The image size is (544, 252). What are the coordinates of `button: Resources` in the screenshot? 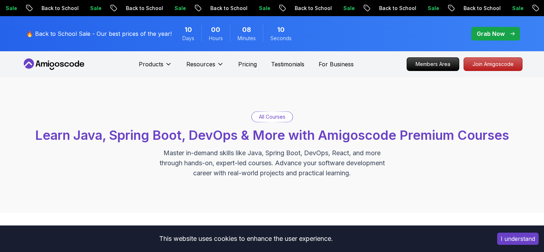 It's located at (205, 67).